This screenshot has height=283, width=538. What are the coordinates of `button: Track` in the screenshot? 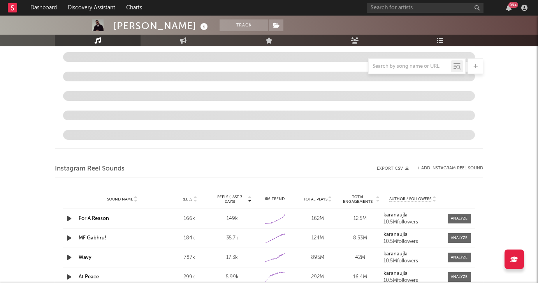 It's located at (244, 25).